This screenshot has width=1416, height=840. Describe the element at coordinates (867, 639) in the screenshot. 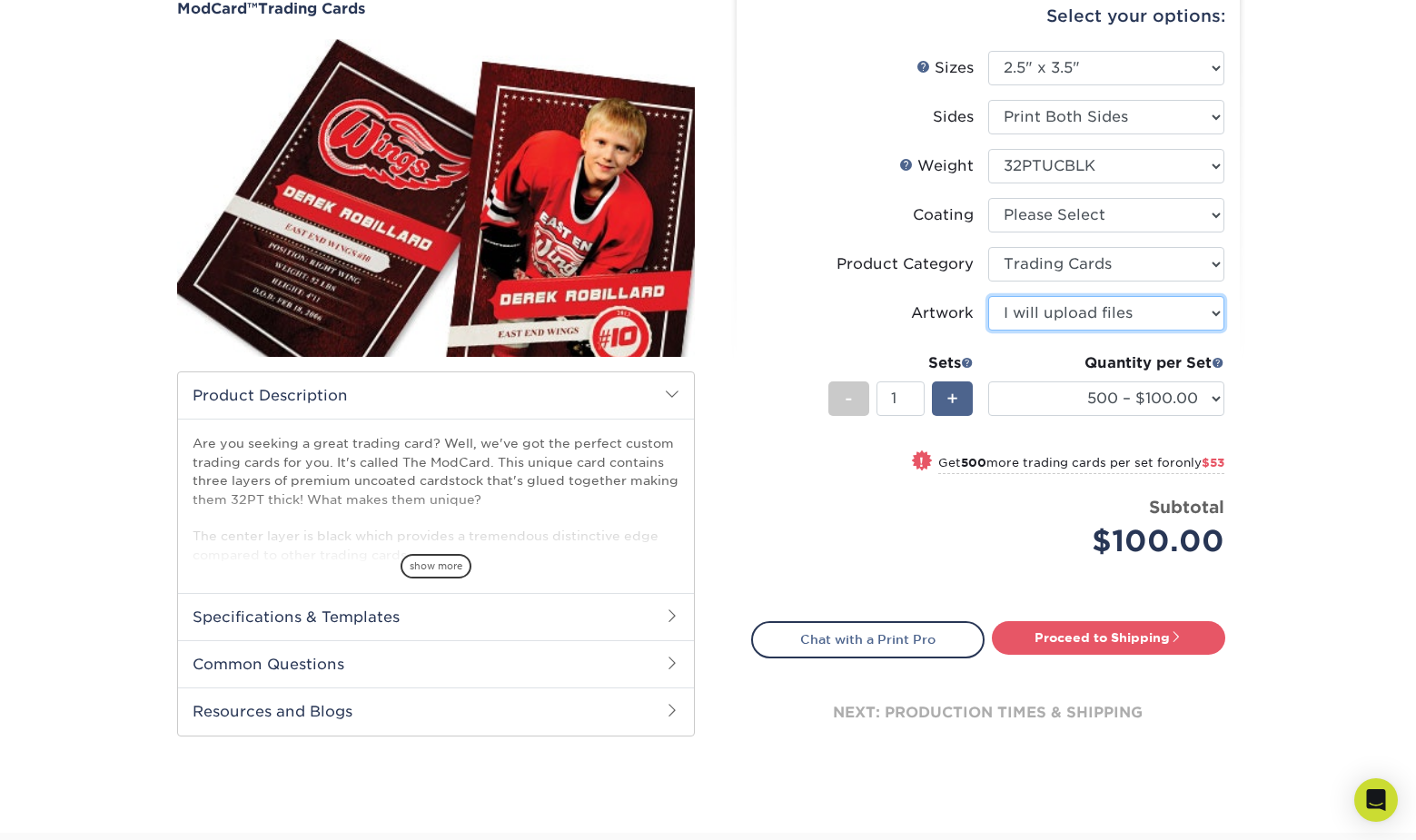

I see `a: Chat with a Print Pro` at that location.